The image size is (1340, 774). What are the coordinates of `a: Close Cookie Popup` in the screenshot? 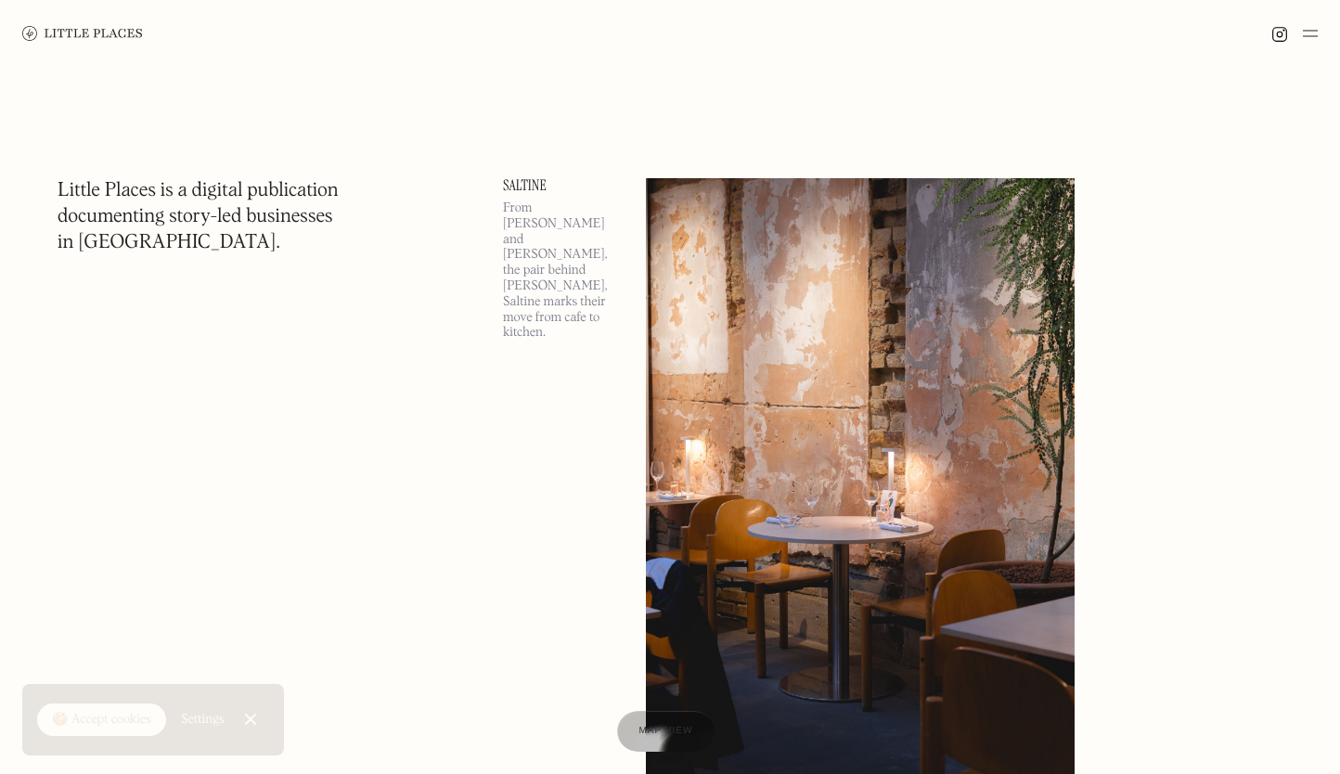 It's located at (251, 719).